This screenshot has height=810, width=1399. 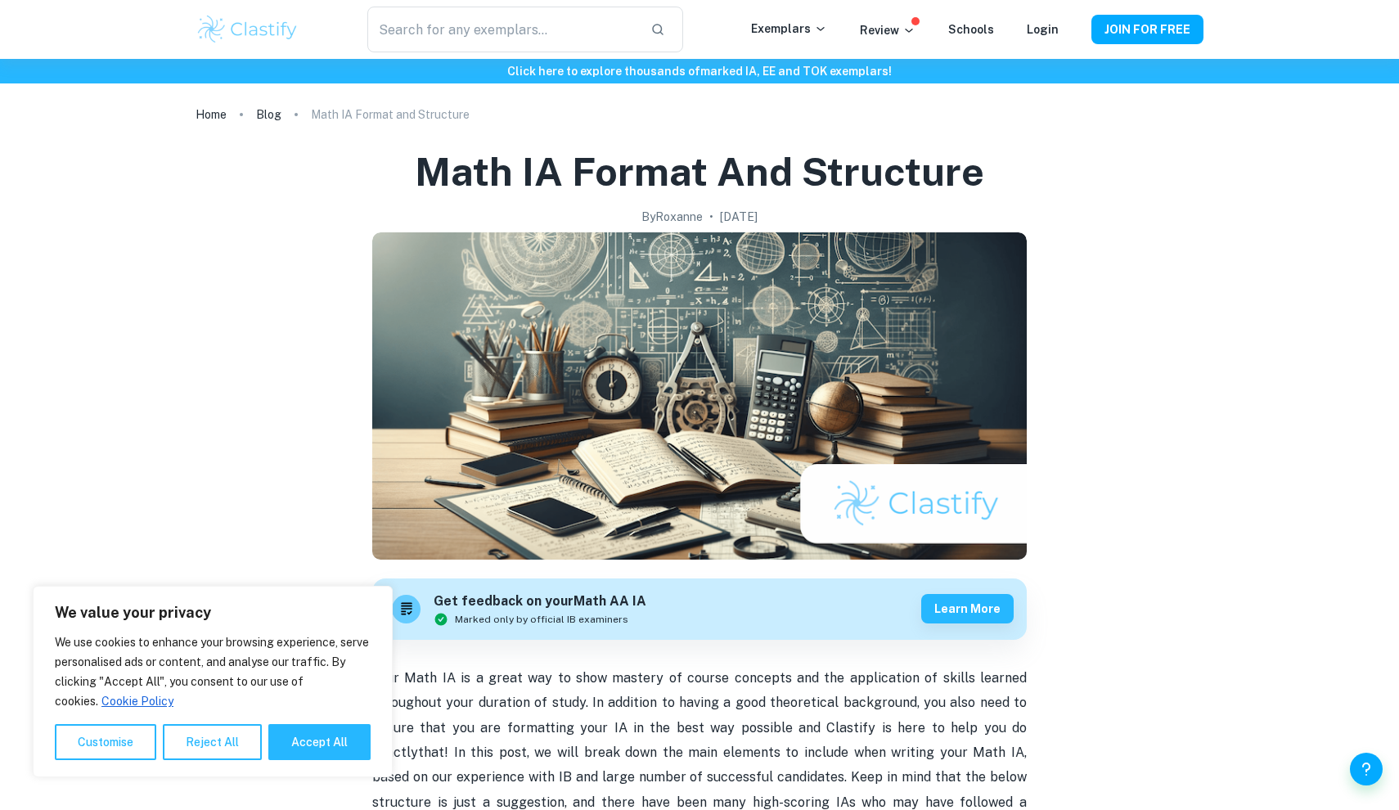 What do you see at coordinates (1042, 29) in the screenshot?
I see `a: Login` at bounding box center [1042, 29].